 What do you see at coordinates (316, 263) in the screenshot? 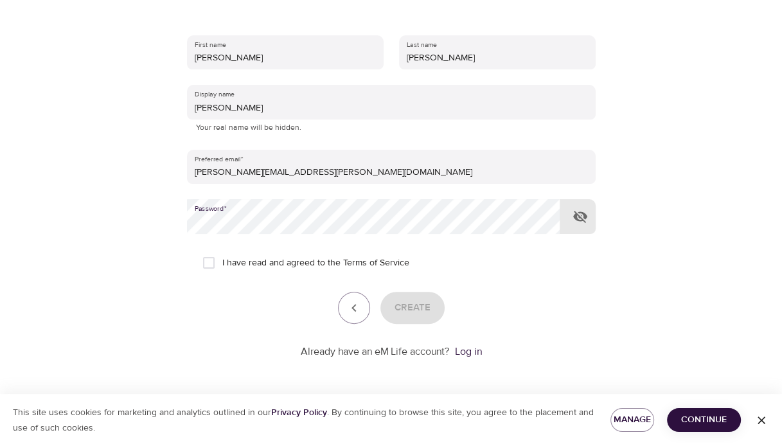
I see `span: I have read and agreed to the` at bounding box center [316, 263].